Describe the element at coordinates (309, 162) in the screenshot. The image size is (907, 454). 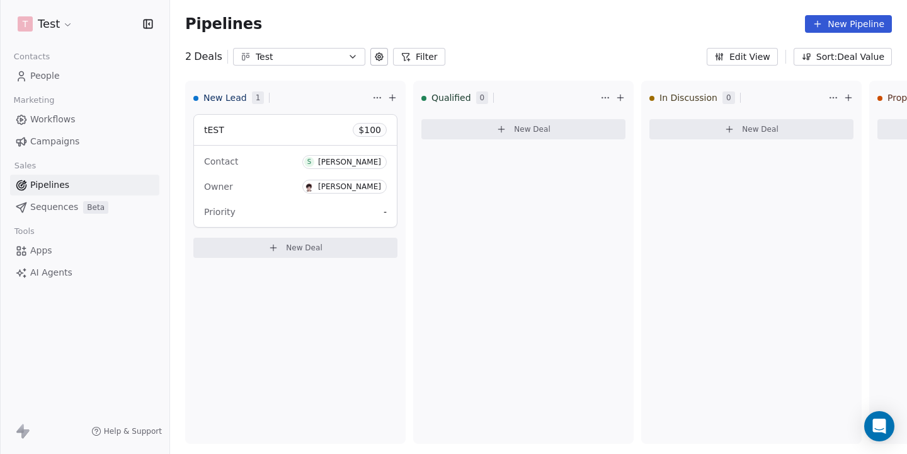
I see `div: S` at that location.